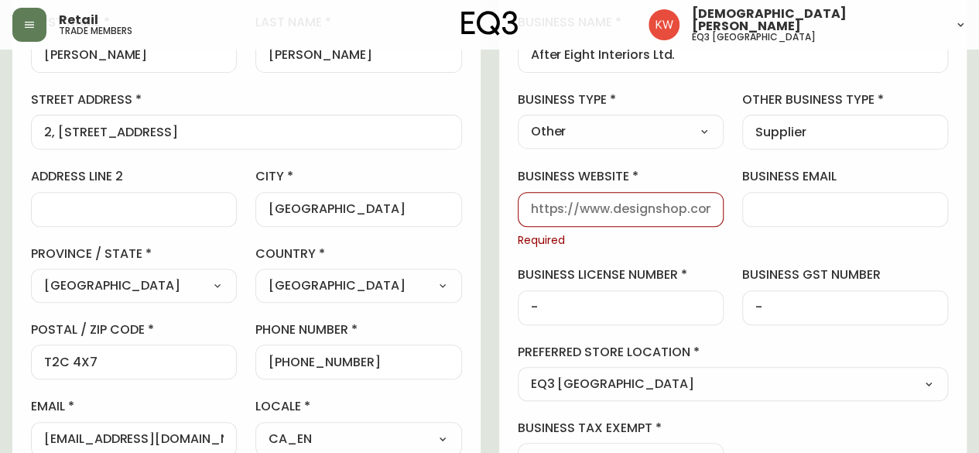 This screenshot has height=453, width=979. Describe the element at coordinates (620, 176) in the screenshot. I see `label: business website` at that location.